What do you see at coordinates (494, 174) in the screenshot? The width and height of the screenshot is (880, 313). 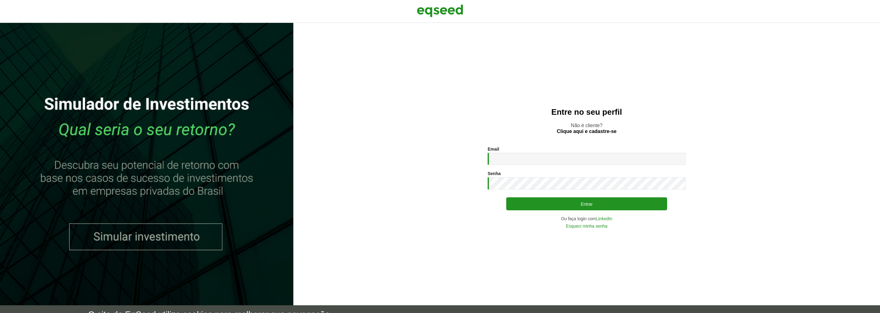 I see `label: Senha` at bounding box center [494, 174].